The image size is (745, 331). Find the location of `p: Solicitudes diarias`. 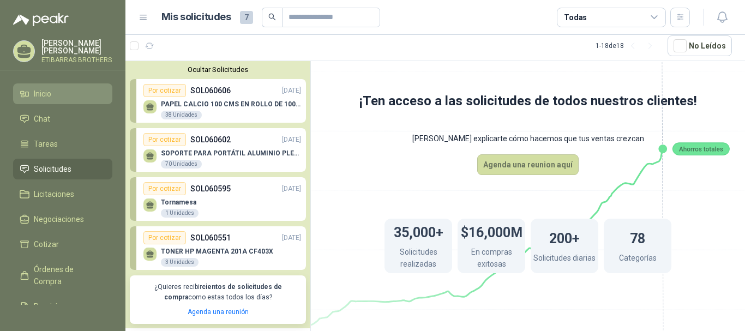

p: Solicitudes diarias is located at coordinates (565, 259).